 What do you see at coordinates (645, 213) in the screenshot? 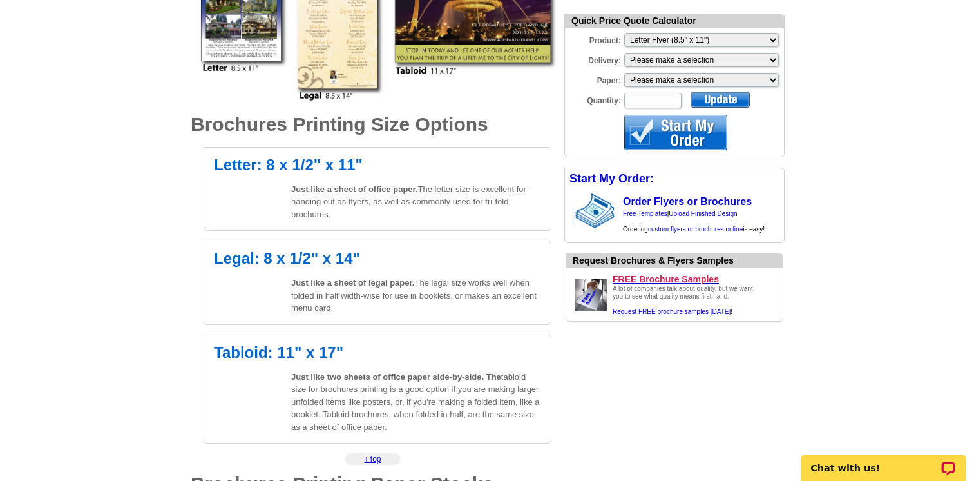
I see `a: Free Templates` at bounding box center [645, 213].